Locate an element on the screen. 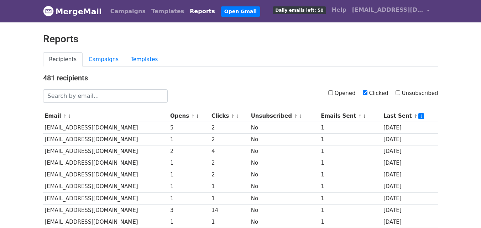  th: Last Sent is located at coordinates (410, 116).